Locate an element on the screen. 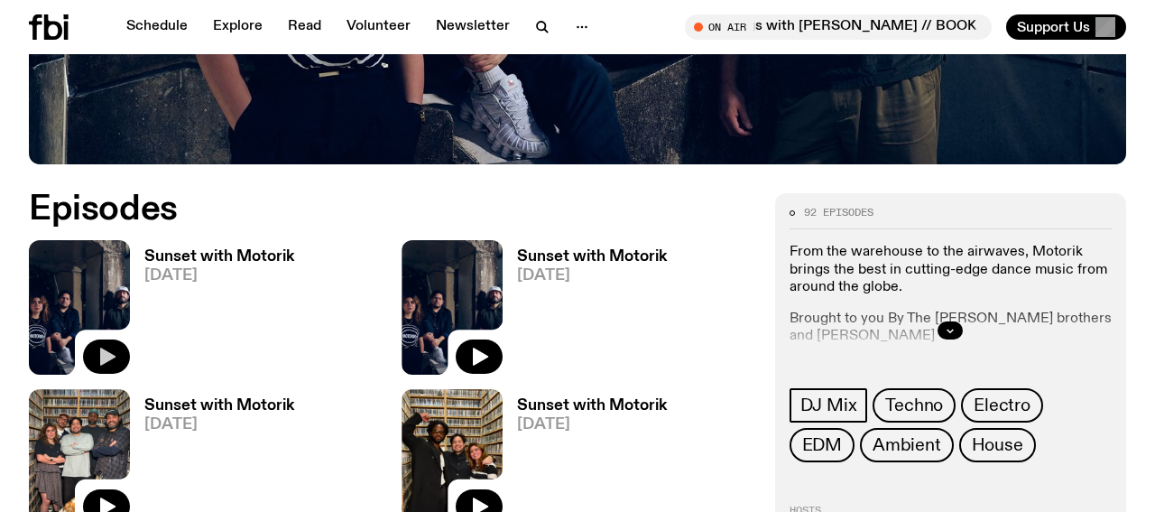 This screenshot has width=1155, height=512. span: 92 episodes is located at coordinates (838, 212).